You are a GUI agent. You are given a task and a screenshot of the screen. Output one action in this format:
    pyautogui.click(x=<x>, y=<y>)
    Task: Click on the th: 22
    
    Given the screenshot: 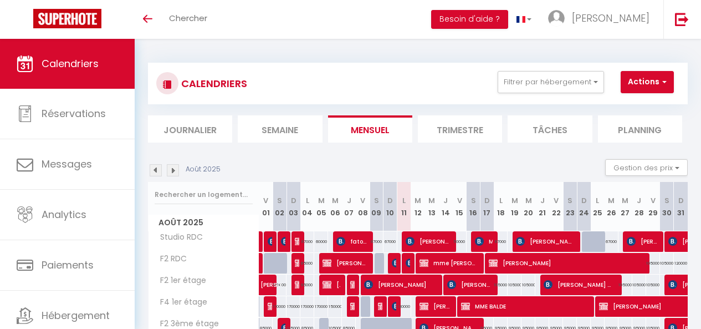 What is the action you would take?
    pyautogui.click(x=556, y=206)
    